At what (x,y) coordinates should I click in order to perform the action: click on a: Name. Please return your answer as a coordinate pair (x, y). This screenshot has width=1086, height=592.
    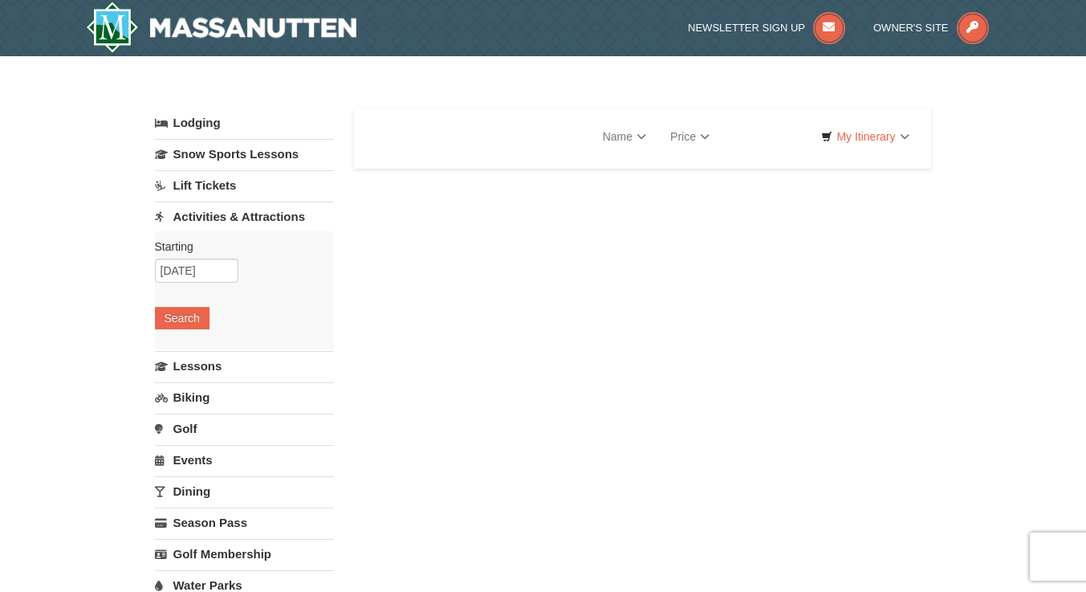
    Looking at the image, I should click on (625, 136).